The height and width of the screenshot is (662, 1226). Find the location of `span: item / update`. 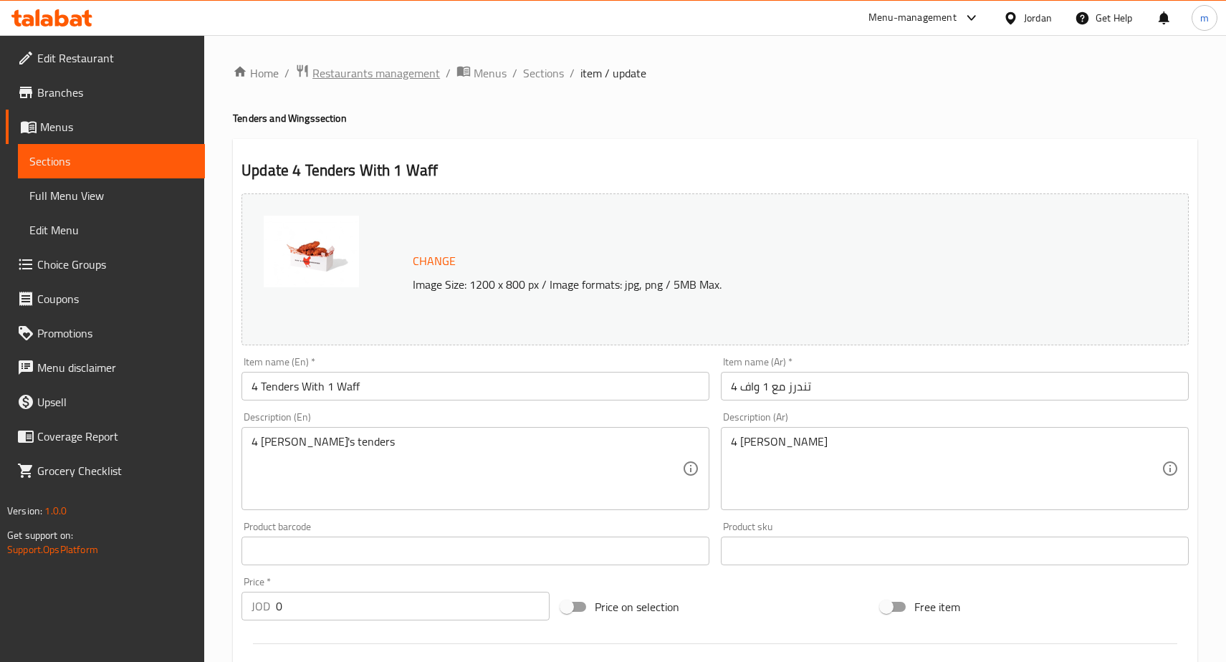

span: item / update is located at coordinates (613, 73).